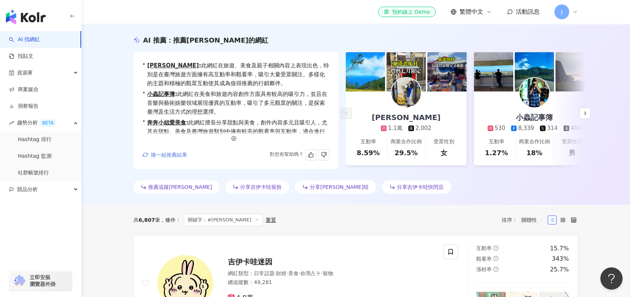  I want to click on div: 314, so click(552, 128).